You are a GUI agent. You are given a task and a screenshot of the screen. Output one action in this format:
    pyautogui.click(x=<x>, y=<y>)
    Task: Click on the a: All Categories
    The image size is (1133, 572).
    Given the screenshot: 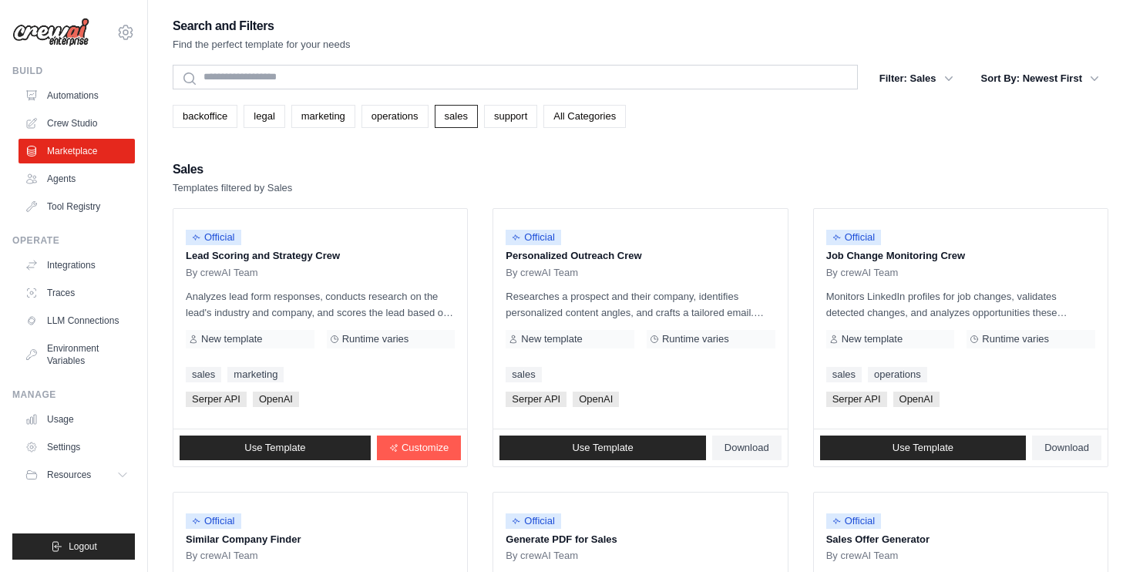 What is the action you would take?
    pyautogui.click(x=584, y=116)
    